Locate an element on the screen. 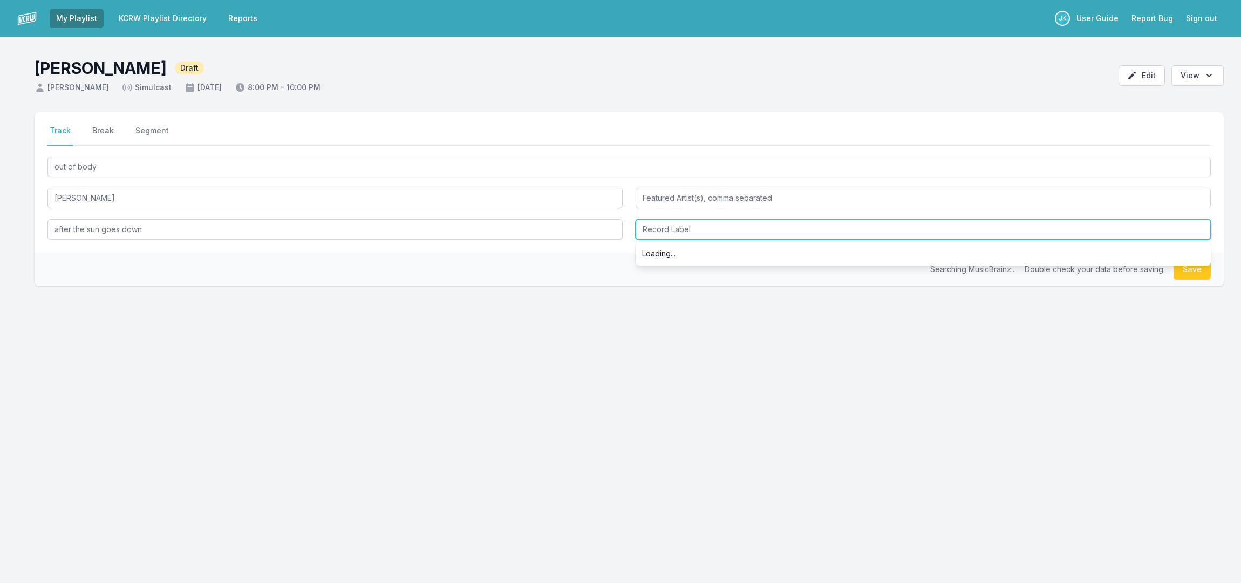  span: 8:00 PM - 10:00 PM is located at coordinates (277, 87).